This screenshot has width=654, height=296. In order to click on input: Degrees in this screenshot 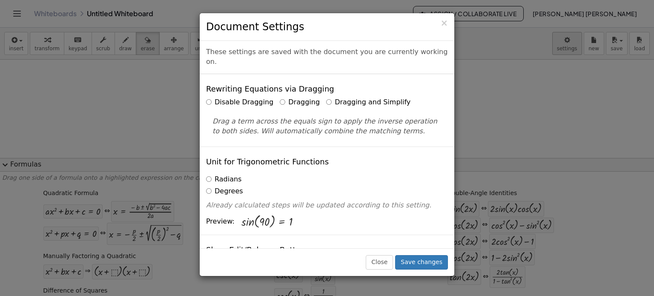, I will do `click(209, 191)`.